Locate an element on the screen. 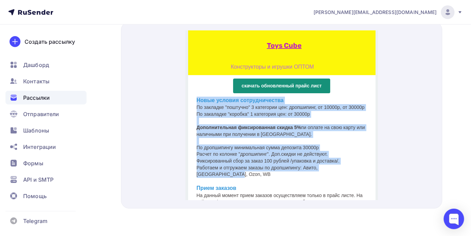 This screenshot has height=236, width=471. strong: Новые условия сотрудничества is located at coordinates (55, 70).